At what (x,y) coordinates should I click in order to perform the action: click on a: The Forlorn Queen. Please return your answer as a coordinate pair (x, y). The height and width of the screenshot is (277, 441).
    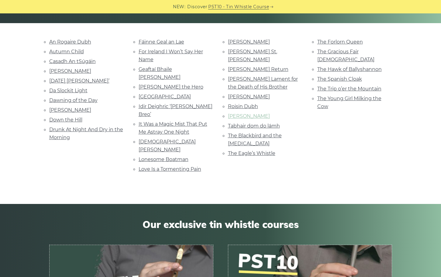
    Looking at the image, I should click on (340, 42).